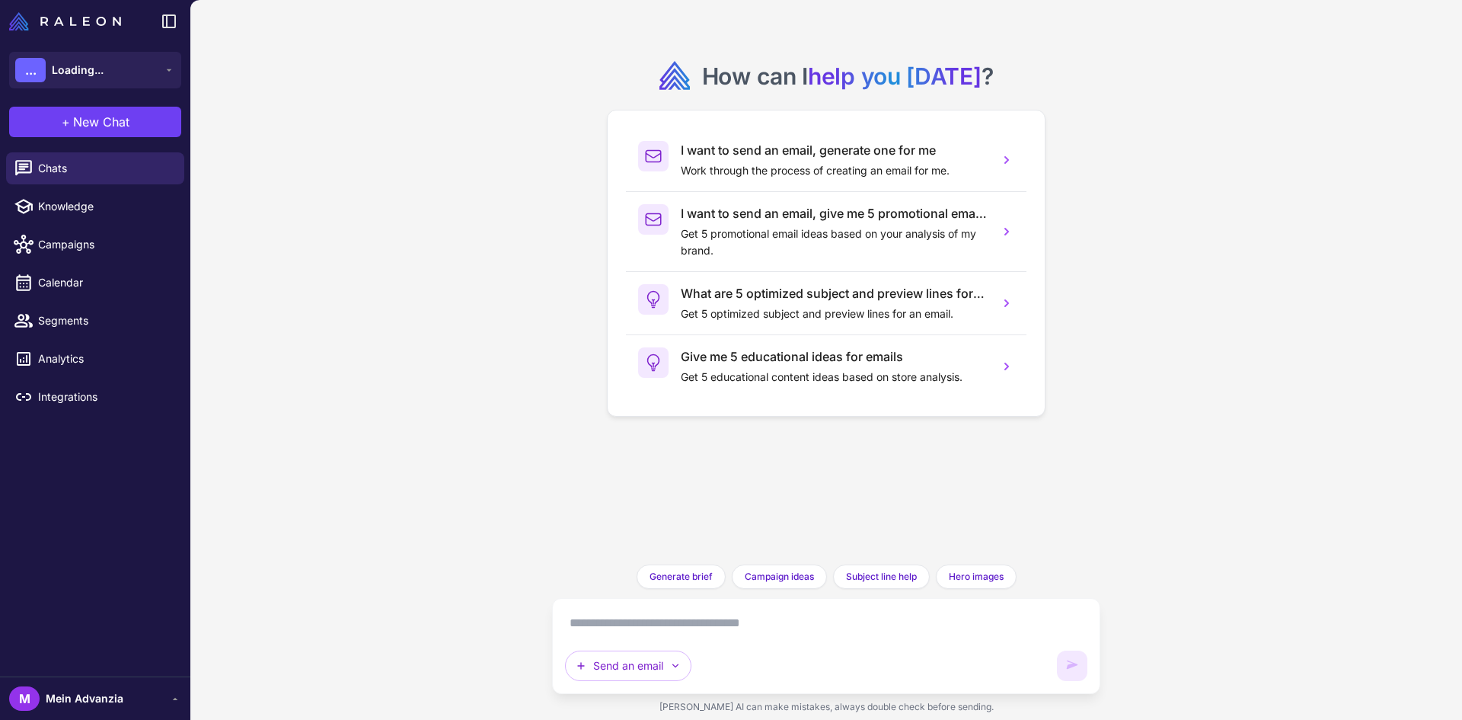 The image size is (1462, 720). I want to click on span: Segments, so click(105, 321).